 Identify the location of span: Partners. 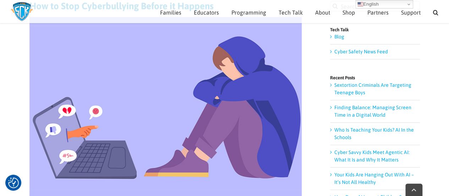
(378, 12).